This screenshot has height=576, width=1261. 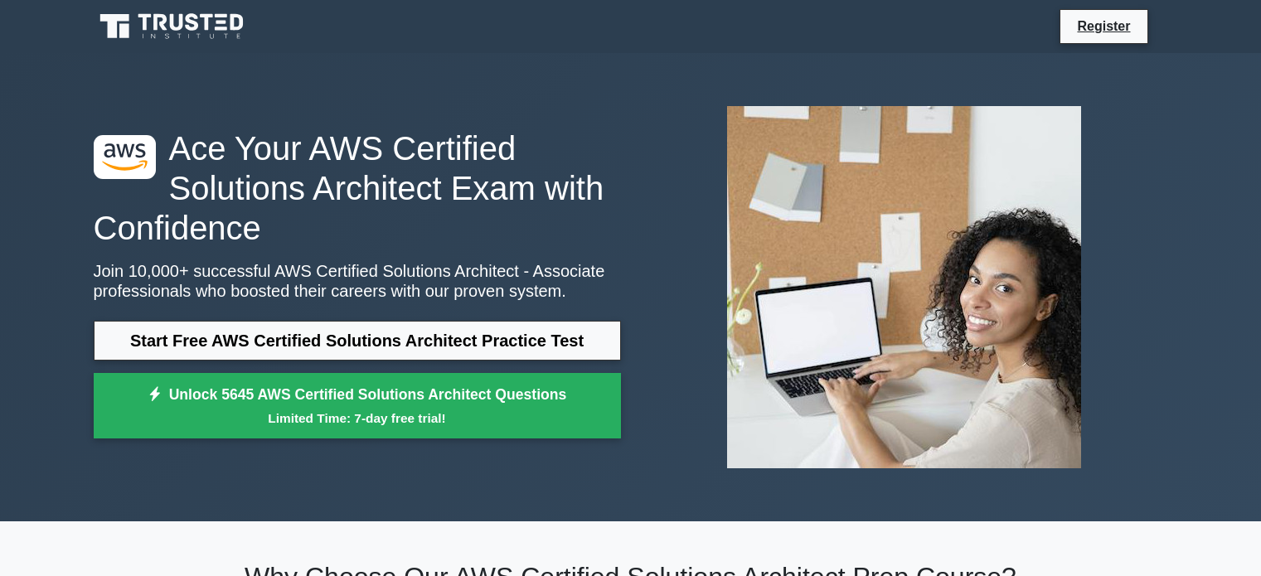 What do you see at coordinates (1104, 26) in the screenshot?
I see `a: Register` at bounding box center [1104, 26].